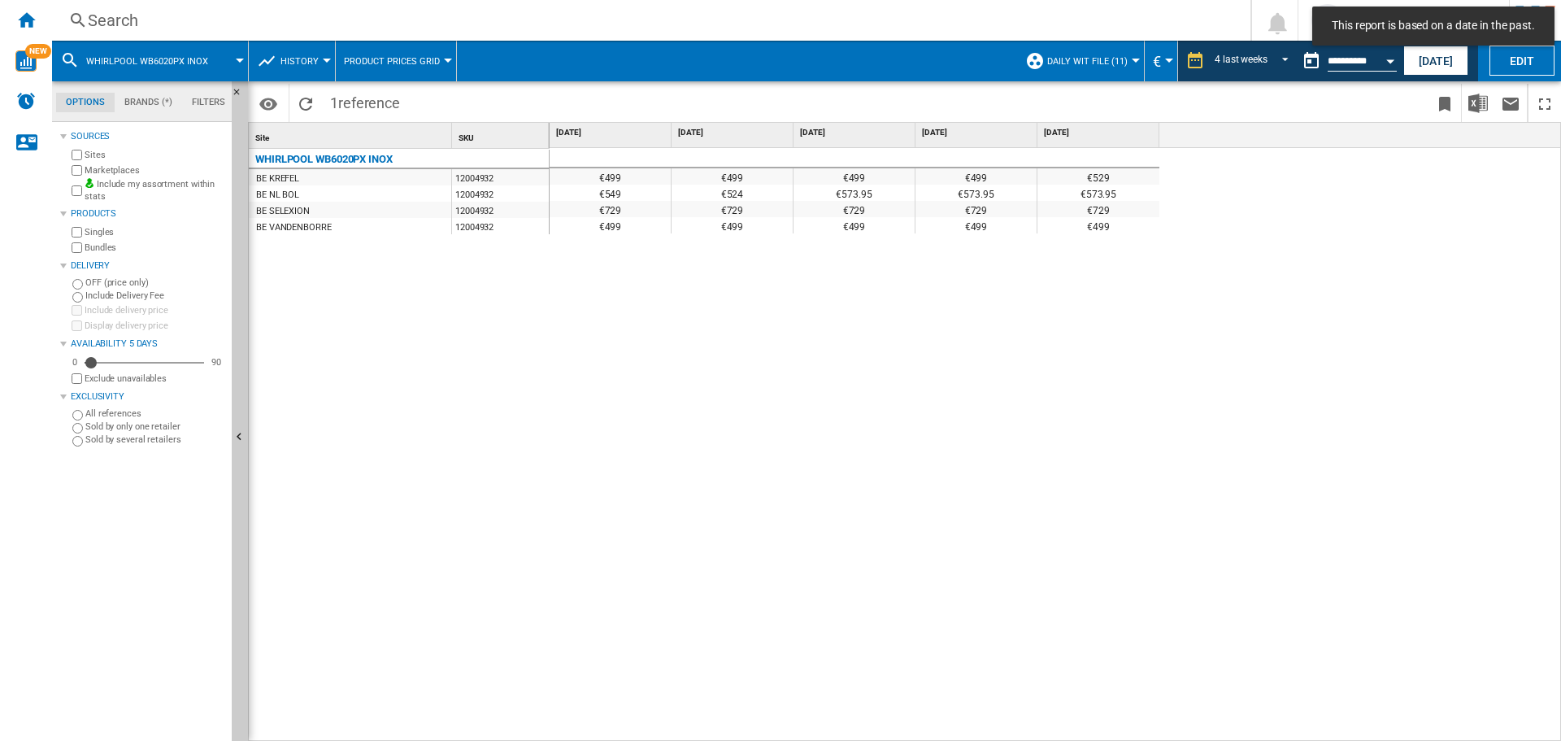 Image resolution: width=1561 pixels, height=741 pixels. Describe the element at coordinates (292, 61) in the screenshot. I see `div: History` at that location.